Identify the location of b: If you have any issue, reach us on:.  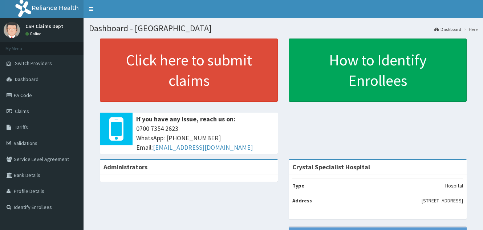
(186, 119).